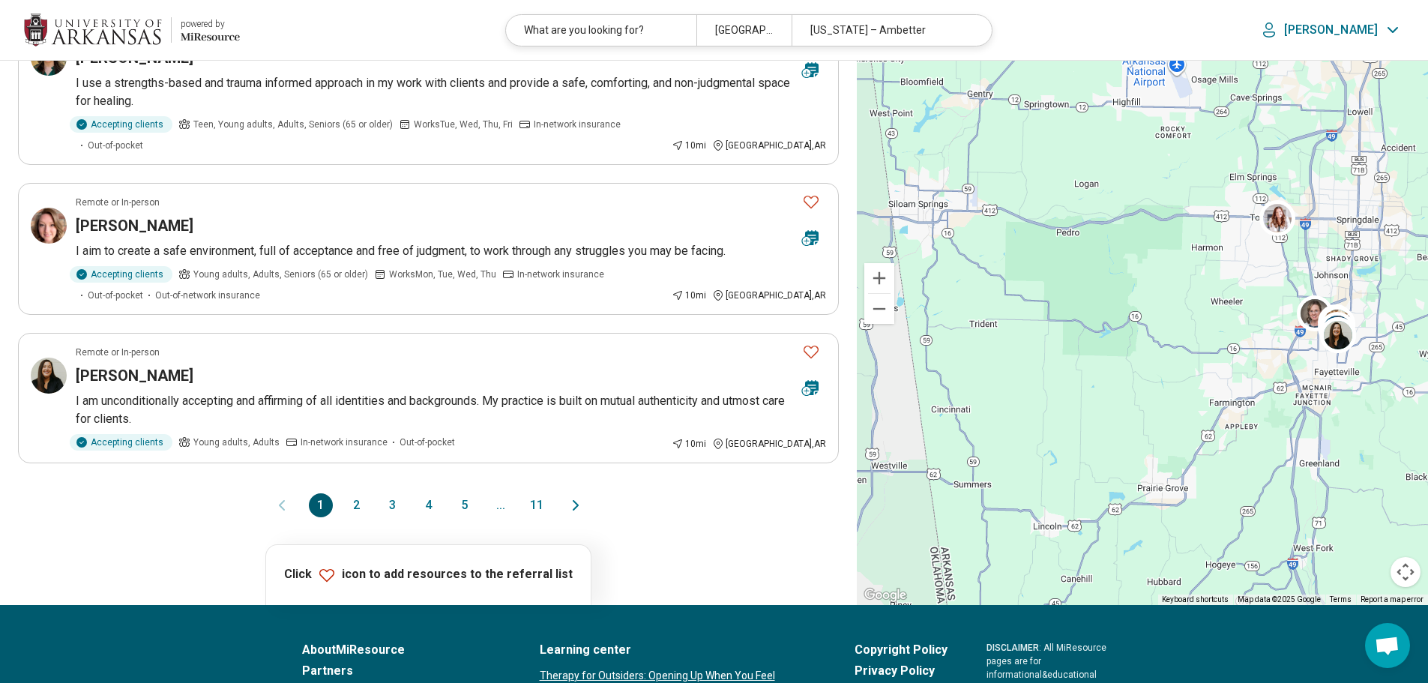 This screenshot has height=683, width=1428. What do you see at coordinates (282, 505) in the screenshot?
I see `button: Previous page` at bounding box center [282, 505].